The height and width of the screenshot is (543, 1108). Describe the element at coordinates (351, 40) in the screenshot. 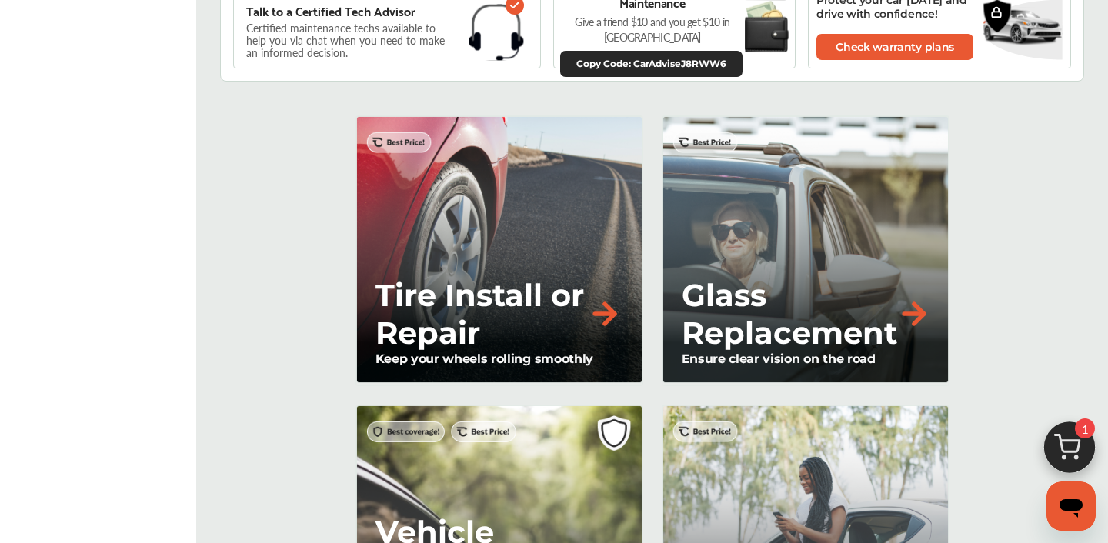

I see `p: Certified maintenance techs available to help you via chat when you need to make an informed deci...` at that location.